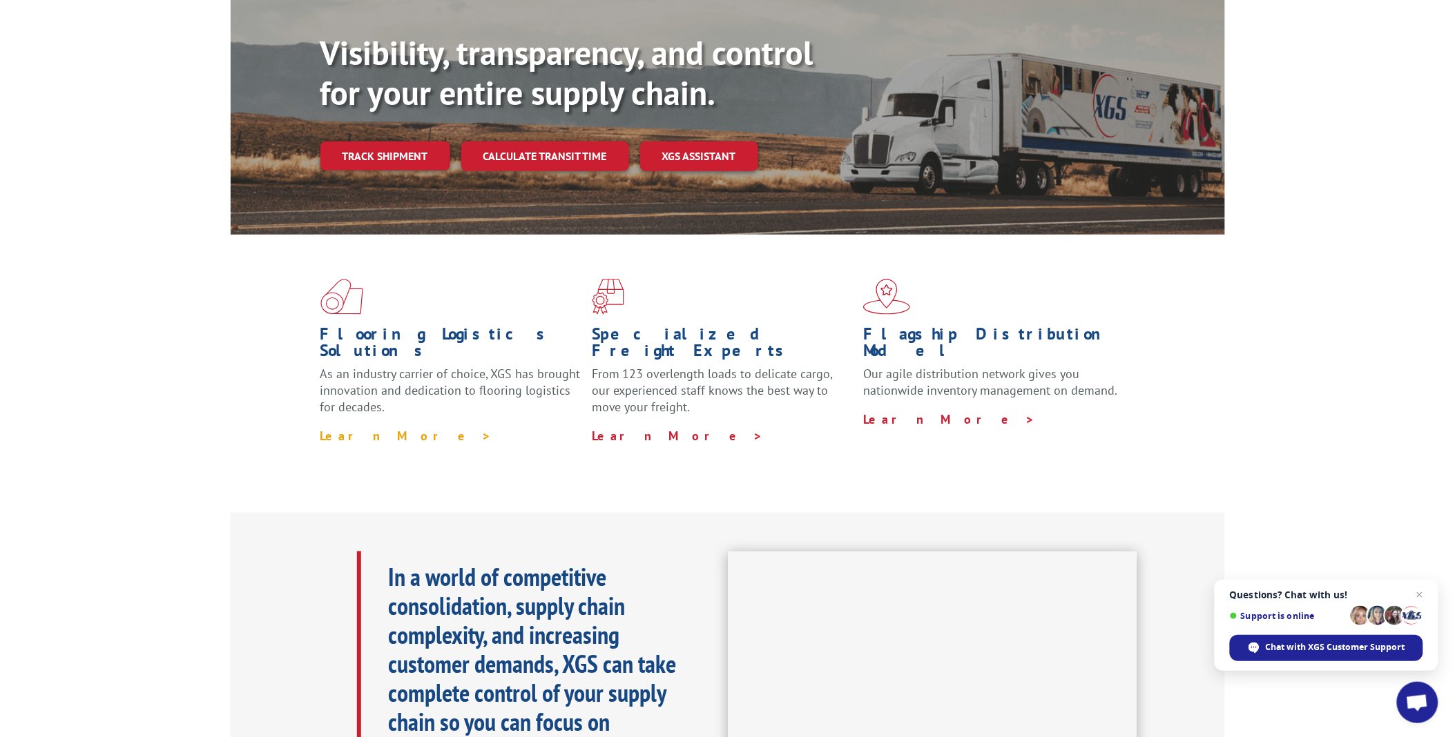 The image size is (1455, 737). Describe the element at coordinates (994, 346) in the screenshot. I see `h1: Flagship Distribution Model` at that location.